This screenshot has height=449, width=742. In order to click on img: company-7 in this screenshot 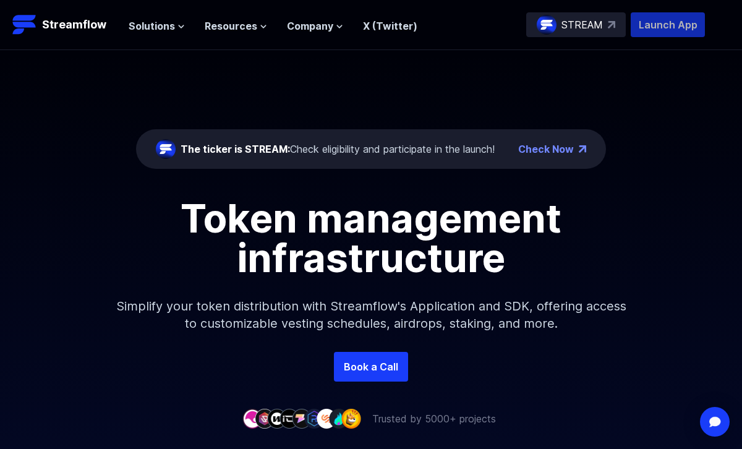, I will do `click(326, 418)`.